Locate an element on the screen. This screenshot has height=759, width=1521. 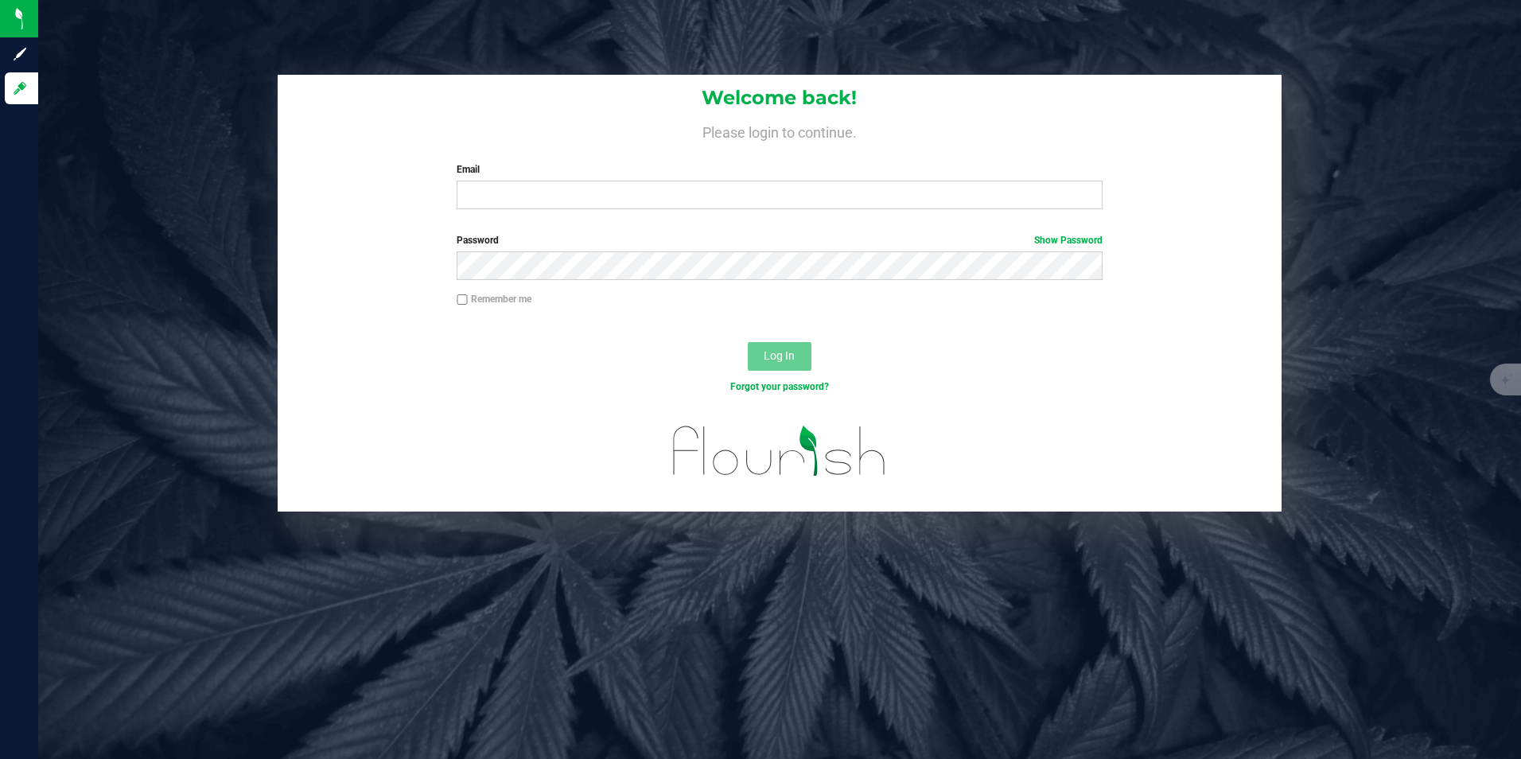
inline-svg: Log in is located at coordinates (20, 88).